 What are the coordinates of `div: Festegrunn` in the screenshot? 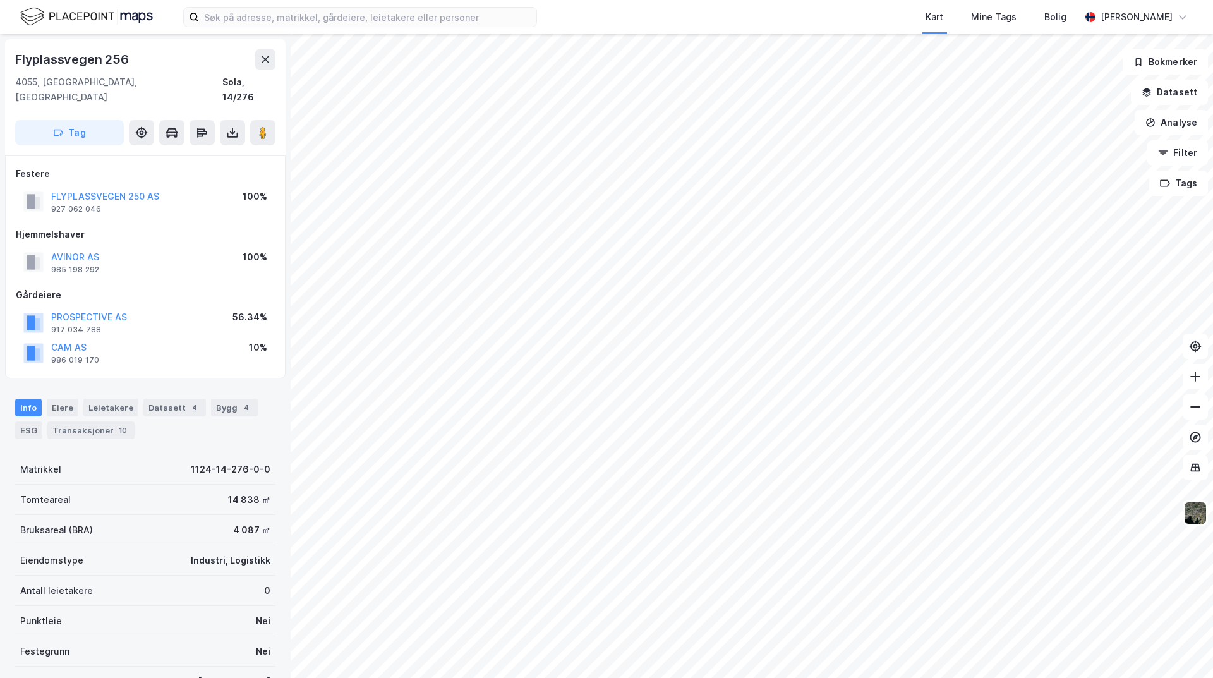 It's located at (45, 651).